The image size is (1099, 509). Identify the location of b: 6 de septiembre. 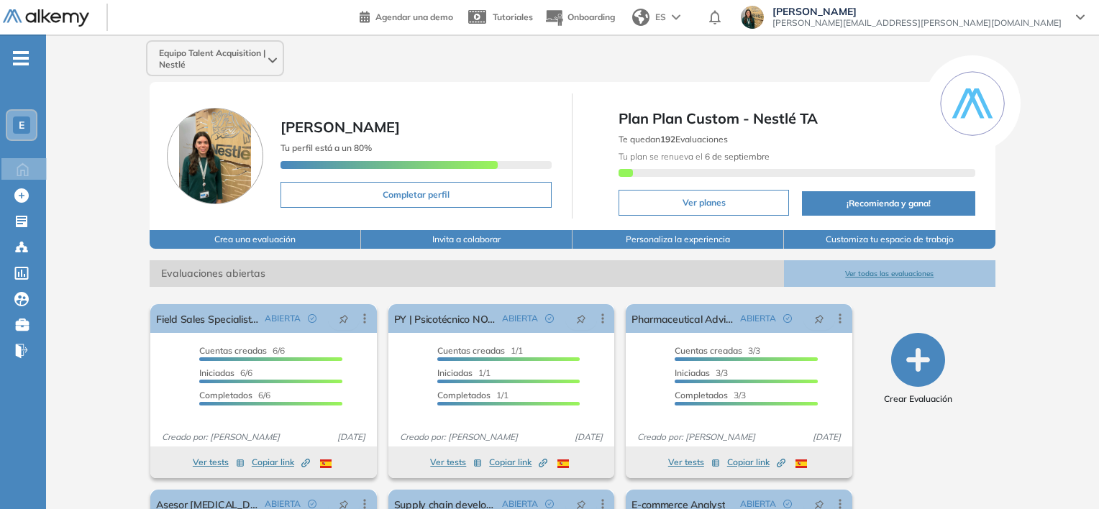
(736, 156).